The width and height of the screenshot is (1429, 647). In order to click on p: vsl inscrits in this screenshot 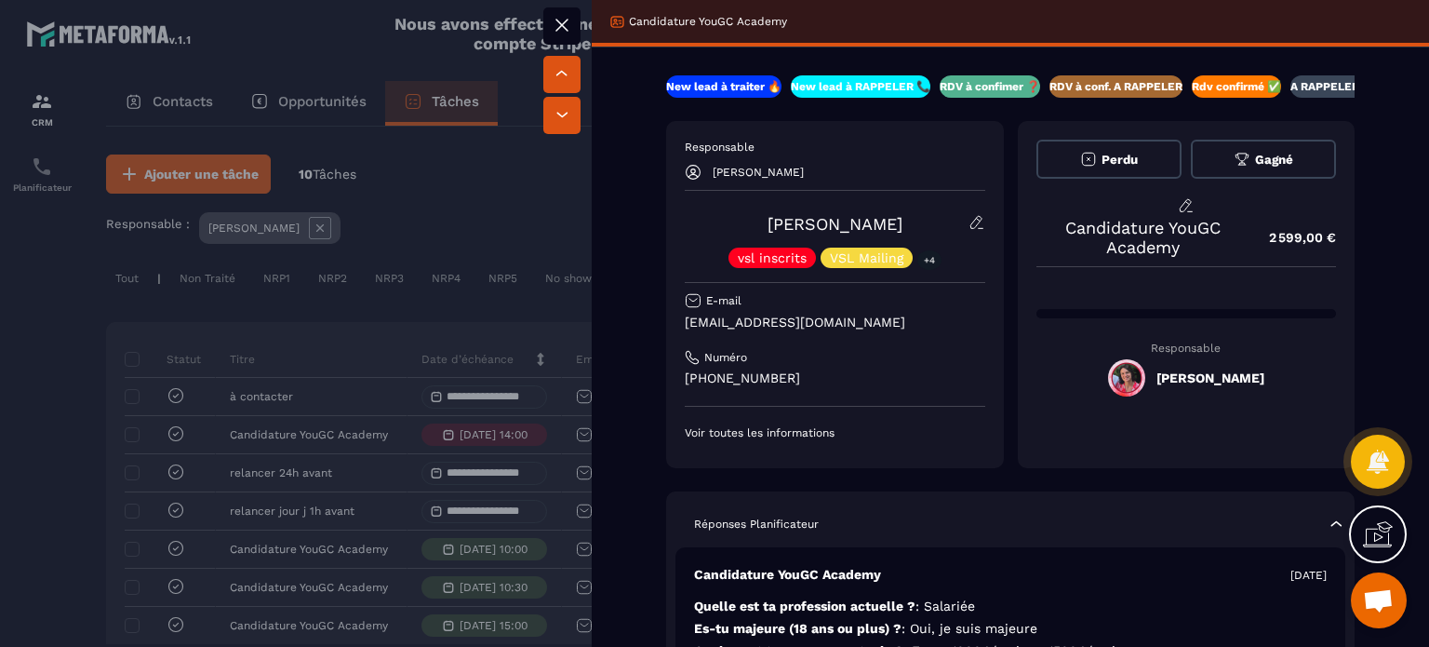, I will do `click(772, 258)`.